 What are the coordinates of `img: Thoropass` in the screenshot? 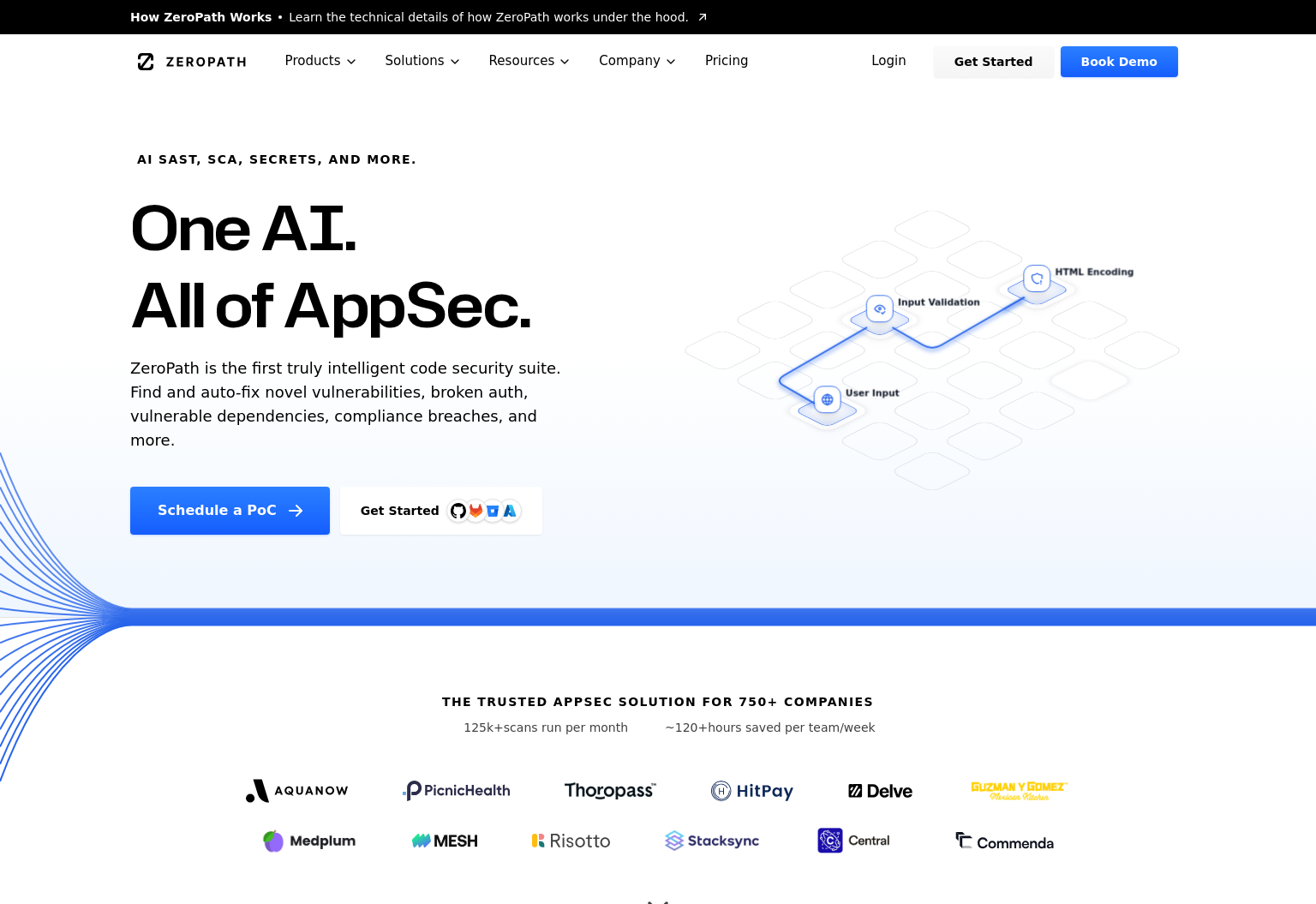 It's located at (610, 791).